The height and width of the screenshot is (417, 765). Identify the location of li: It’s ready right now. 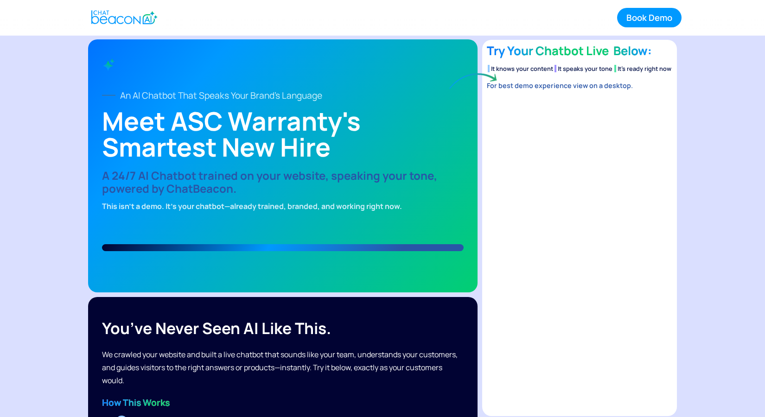
(642, 69).